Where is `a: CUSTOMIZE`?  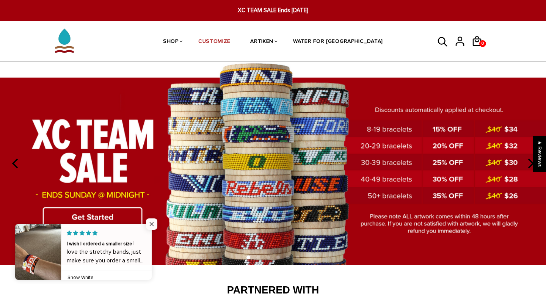
a: CUSTOMIZE is located at coordinates (214, 42).